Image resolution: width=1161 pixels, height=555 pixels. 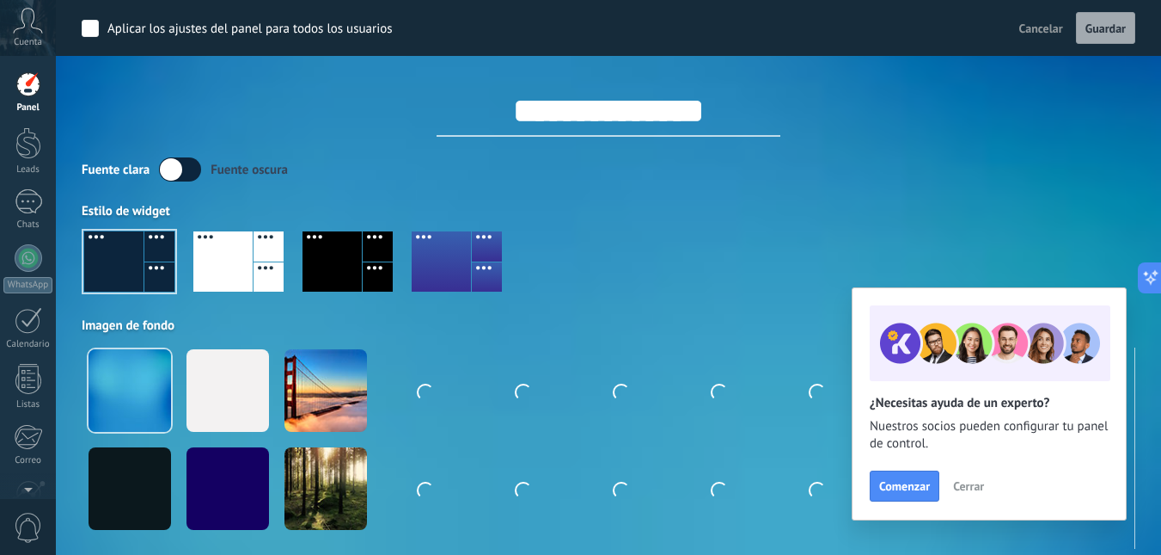 I want to click on span: Nuestros socios pueden configurar tu panel de control., so click(x=990, y=435).